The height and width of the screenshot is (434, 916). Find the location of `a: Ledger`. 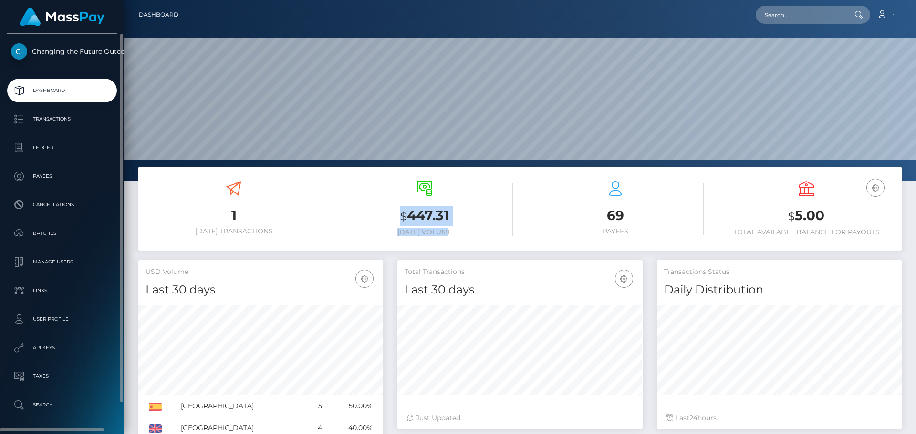

a: Ledger is located at coordinates (62, 148).